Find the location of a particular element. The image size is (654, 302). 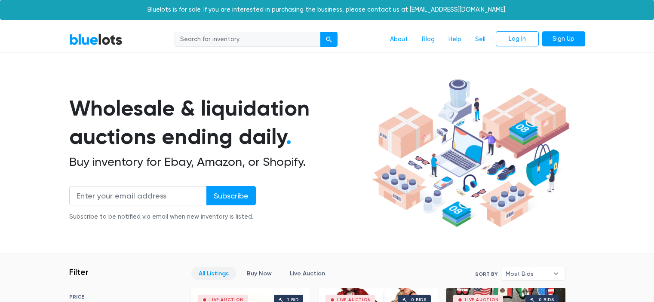

div: 1 bid is located at coordinates (293, 300).